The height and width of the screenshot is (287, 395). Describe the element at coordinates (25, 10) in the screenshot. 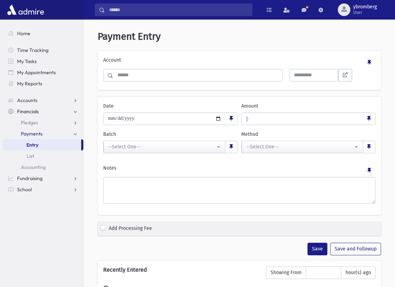

I see `img: AdmirePro` at that location.